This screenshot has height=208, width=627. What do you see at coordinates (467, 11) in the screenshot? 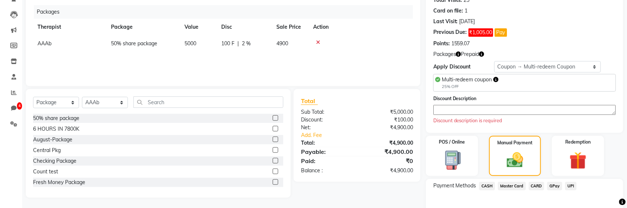
I see `div: 1` at bounding box center [467, 11].